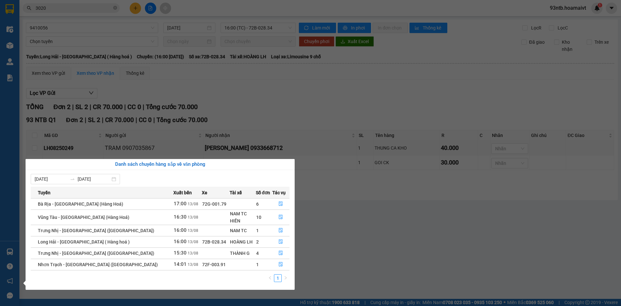 Image resolution: width=621 pixels, height=306 pixels. I want to click on span: Tác vụ, so click(279, 193).